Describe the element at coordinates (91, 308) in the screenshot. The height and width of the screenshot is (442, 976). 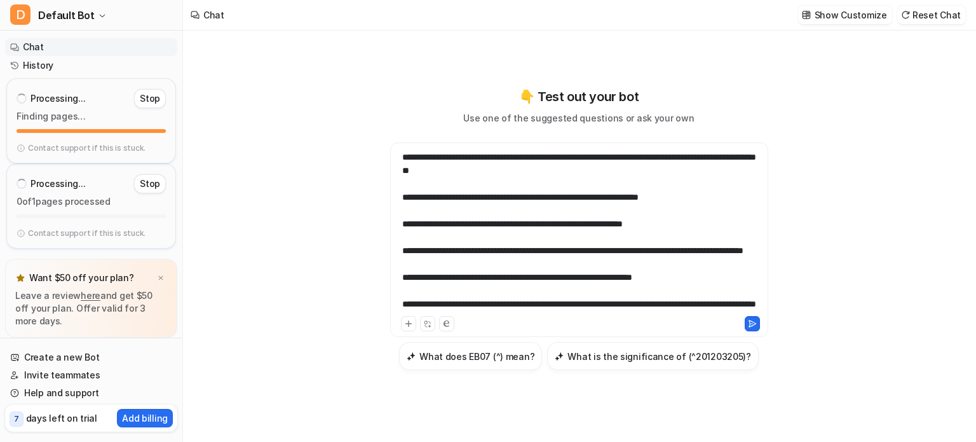
I see `p: Leave a review and get $50 off your plan. Offer valid for 3 more days.` at that location.